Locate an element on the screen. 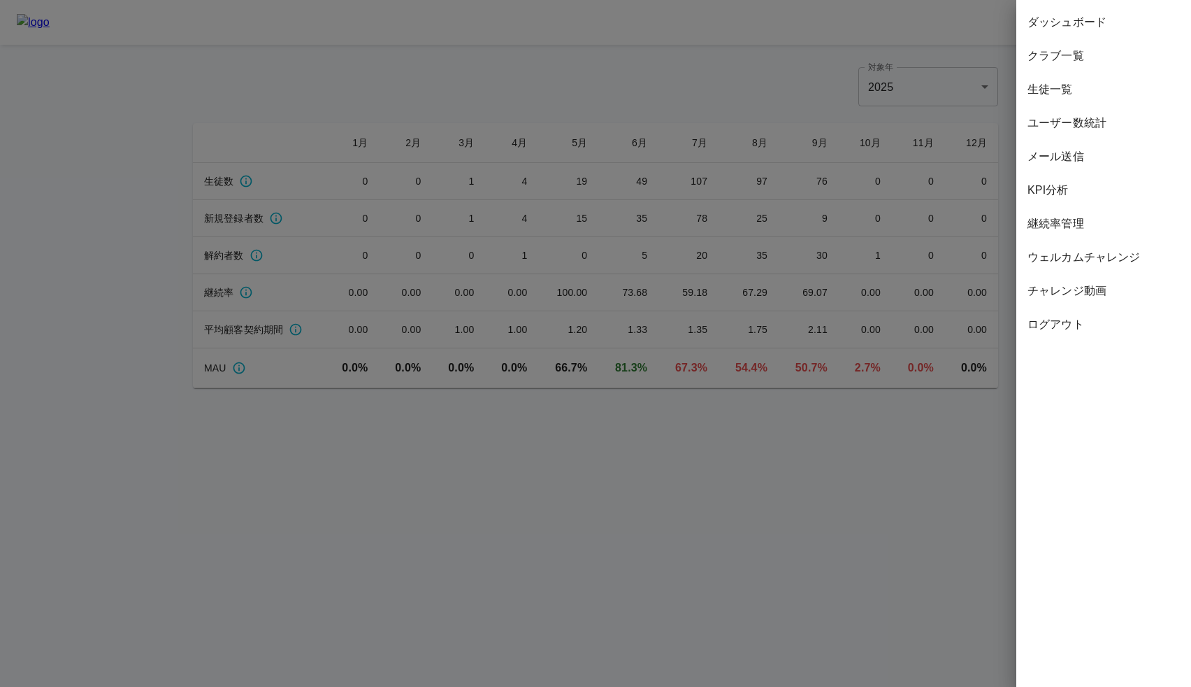 The image size is (1191, 687). span: ダッシュボード is located at coordinates (1104, 22).